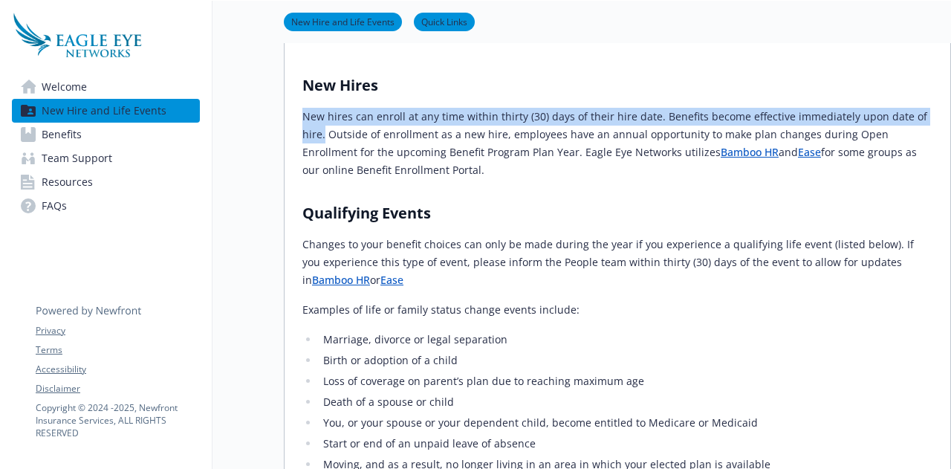 This screenshot has height=469, width=951. What do you see at coordinates (104, 111) in the screenshot?
I see `span: New Hire and Life Events` at bounding box center [104, 111].